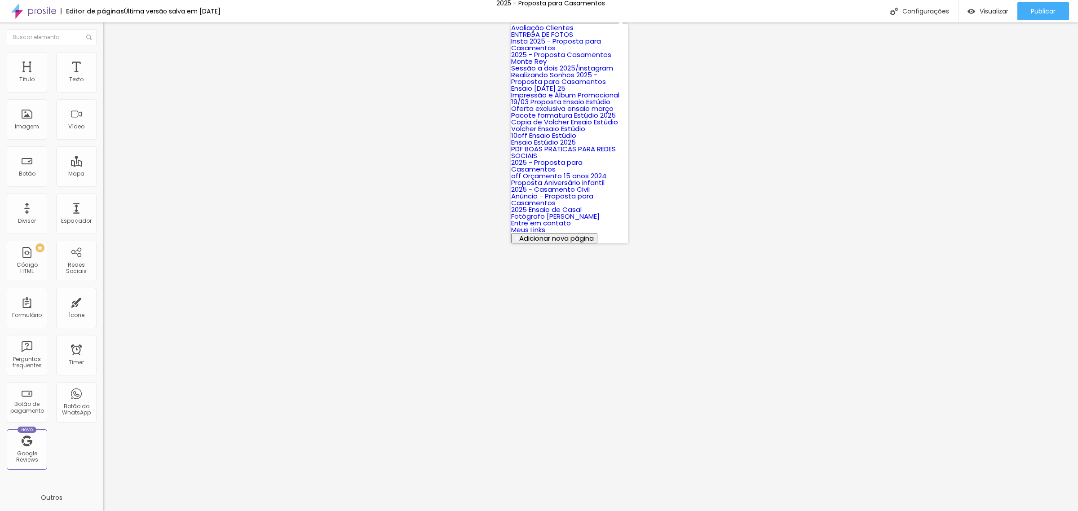 The height and width of the screenshot is (511, 1078). I want to click on div: Google Reviews, so click(27, 457).